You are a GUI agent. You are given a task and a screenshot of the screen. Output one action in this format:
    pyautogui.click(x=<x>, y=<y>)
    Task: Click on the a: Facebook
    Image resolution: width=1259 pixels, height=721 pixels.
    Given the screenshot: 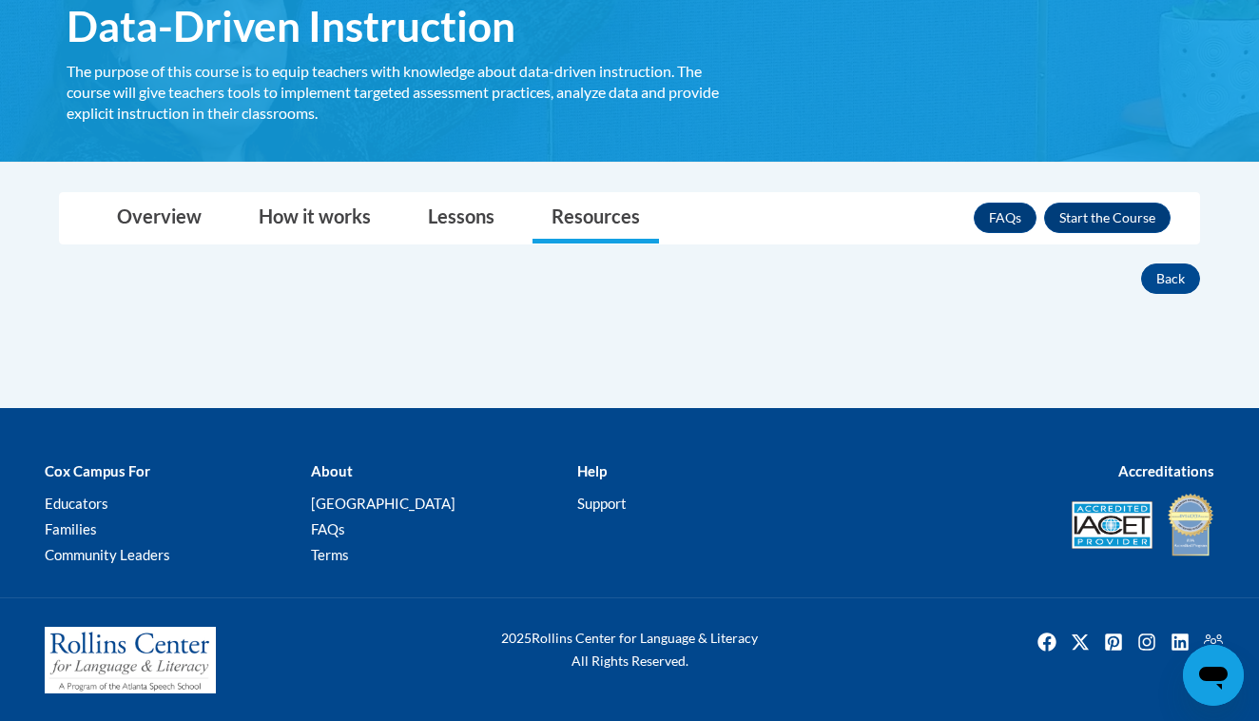 What is the action you would take?
    pyautogui.click(x=1047, y=642)
    